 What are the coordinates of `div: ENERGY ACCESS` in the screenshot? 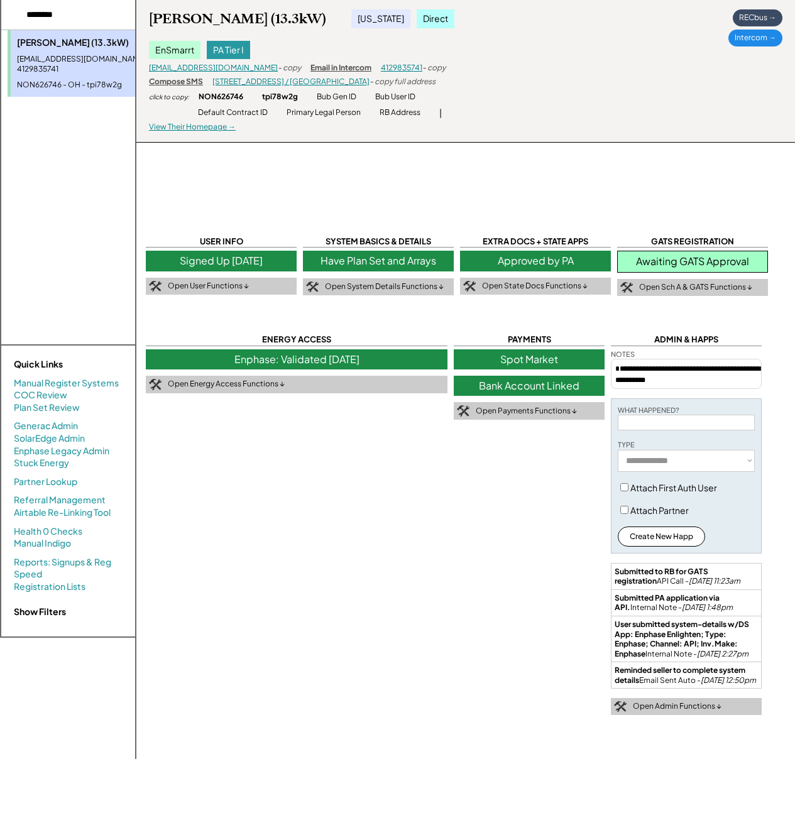 It's located at (297, 339).